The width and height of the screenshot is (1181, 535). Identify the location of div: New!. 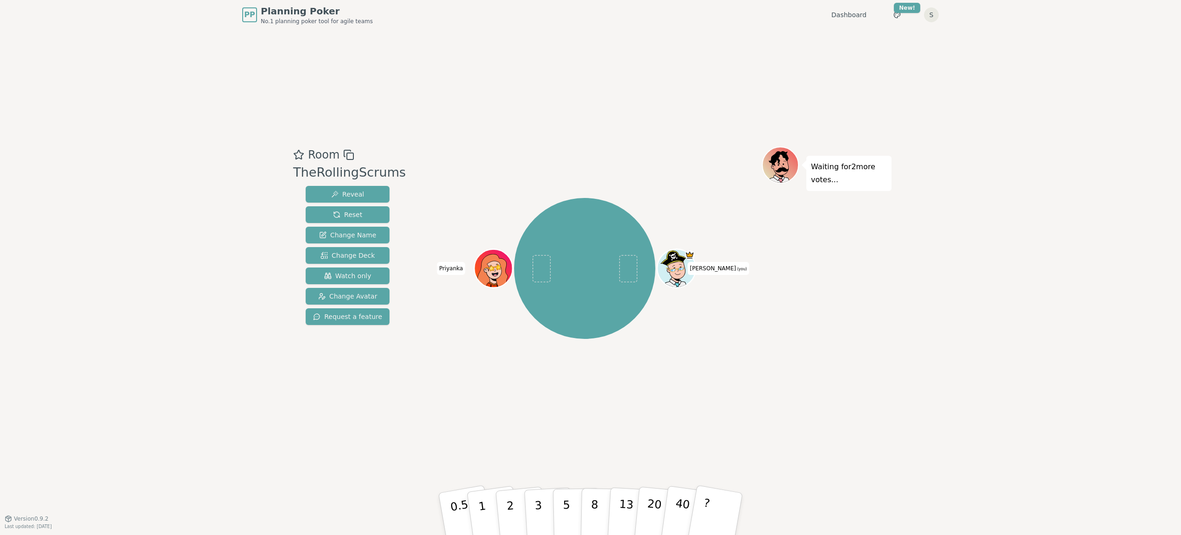
(907, 8).